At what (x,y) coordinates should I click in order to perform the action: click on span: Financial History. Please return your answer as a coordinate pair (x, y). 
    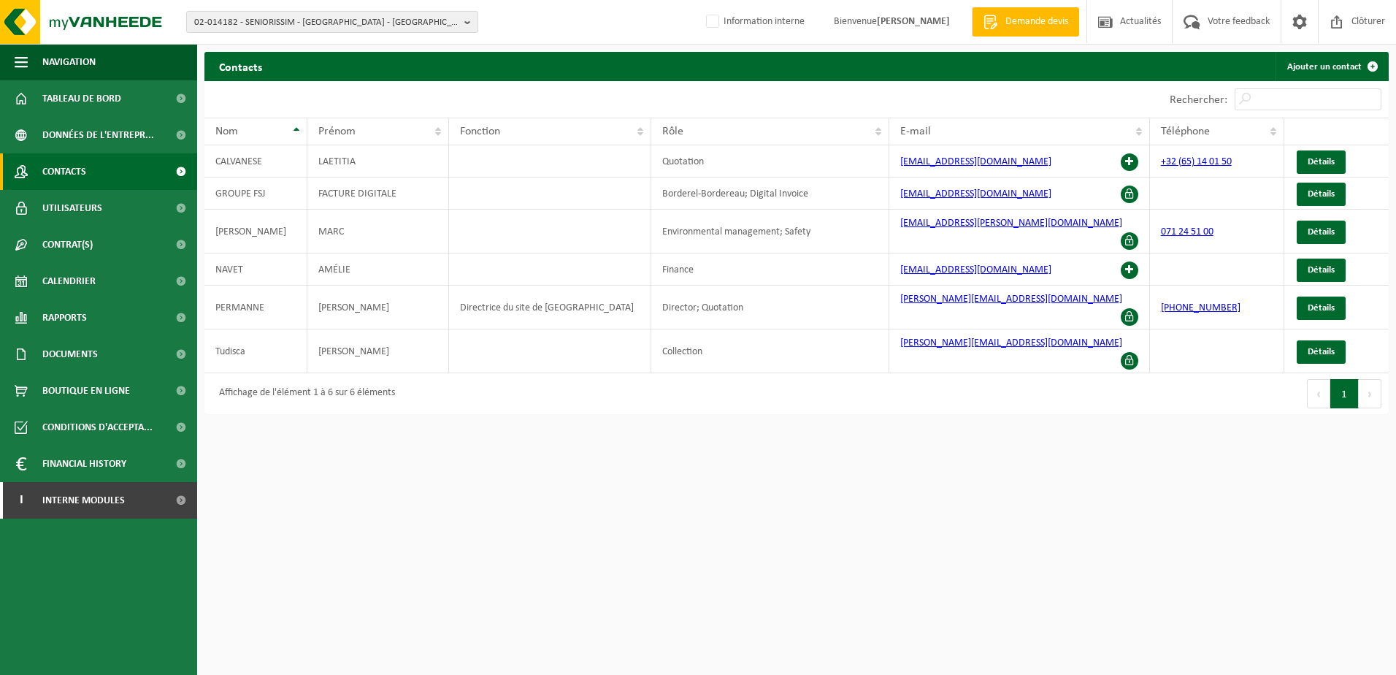
    Looking at the image, I should click on (84, 464).